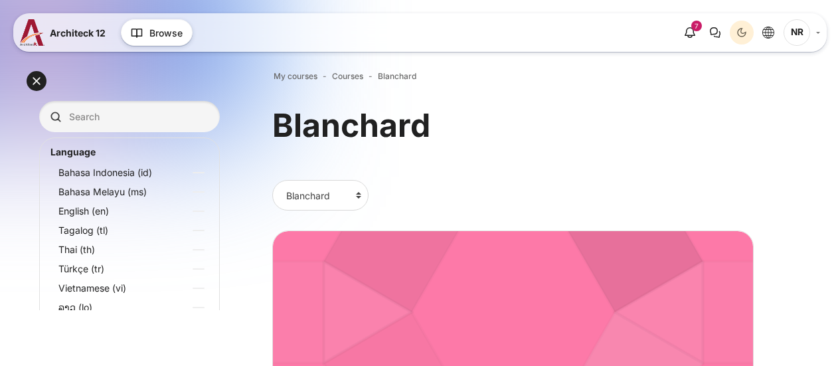 This screenshot has height=366, width=840. Describe the element at coordinates (397, 76) in the screenshot. I see `span: Blanchard` at that location.